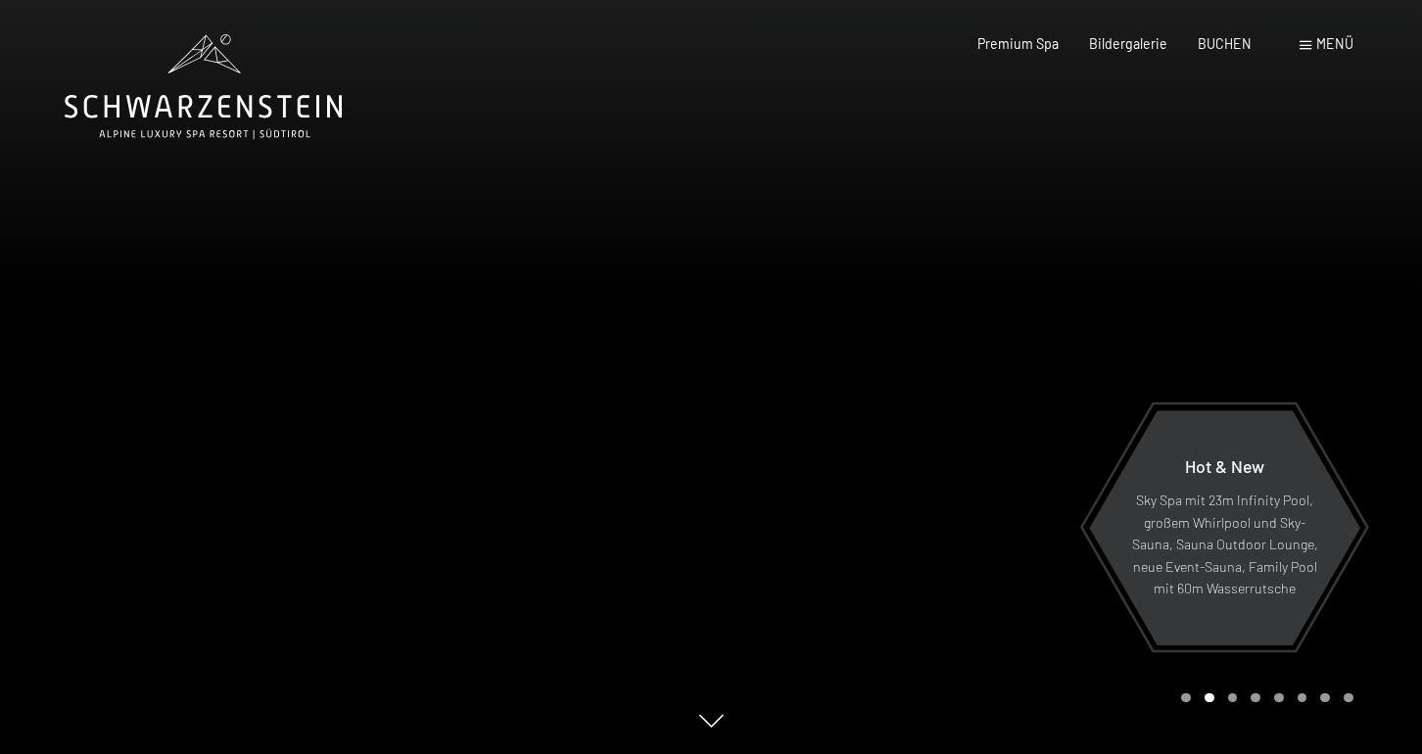  What do you see at coordinates (1224, 43) in the screenshot?
I see `span: BUCHEN` at bounding box center [1224, 43].